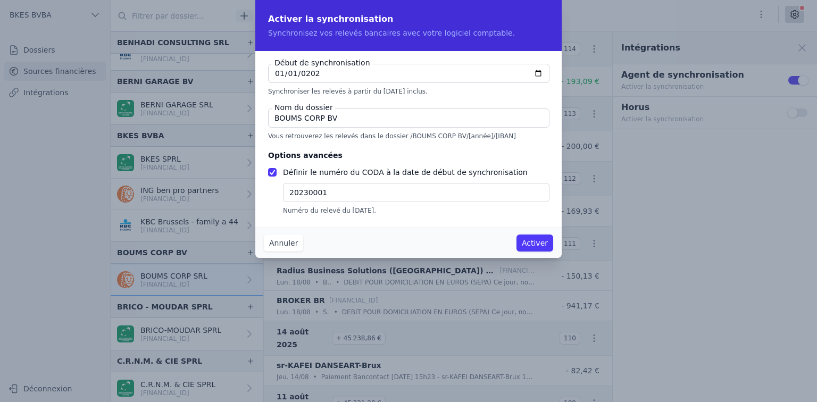 The image size is (817, 402). I want to click on label: Nom du dossier, so click(304, 107).